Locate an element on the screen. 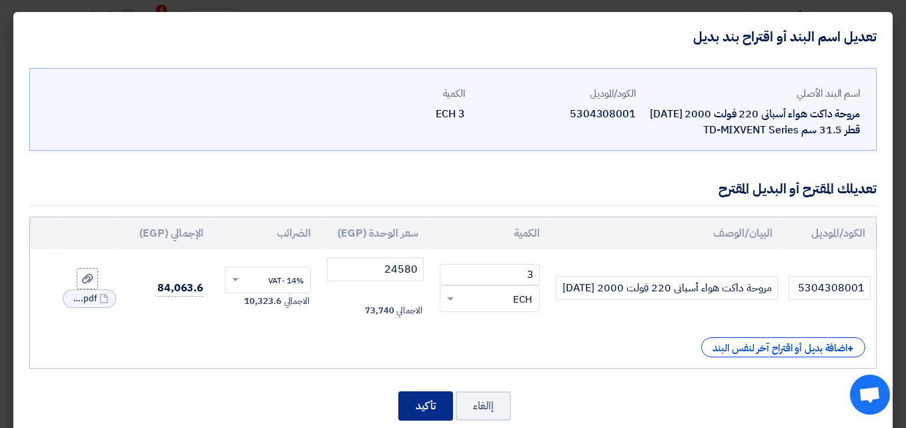 This screenshot has width=906, height=428. span: VorticeLineo_1755014429832.pdf is located at coordinates (83, 299).